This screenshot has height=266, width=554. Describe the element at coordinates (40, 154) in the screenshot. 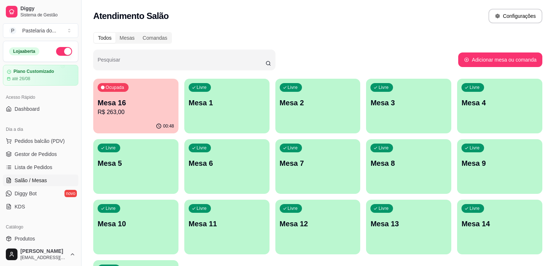

I see `a: Gestor de Pedidos` at that location.